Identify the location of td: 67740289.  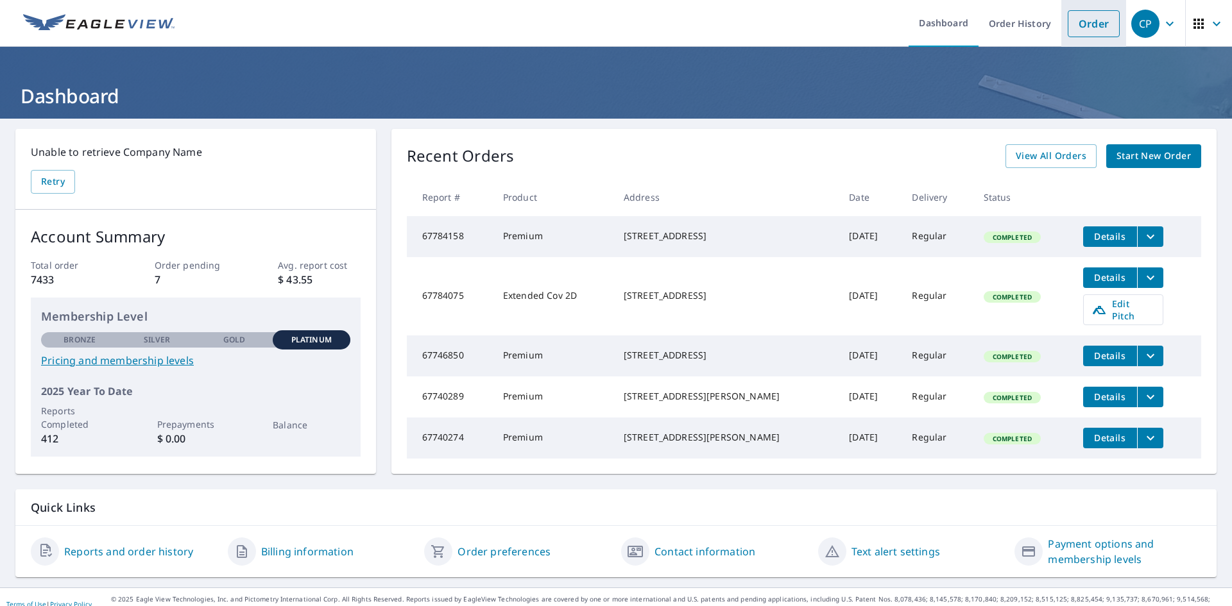
(450, 397).